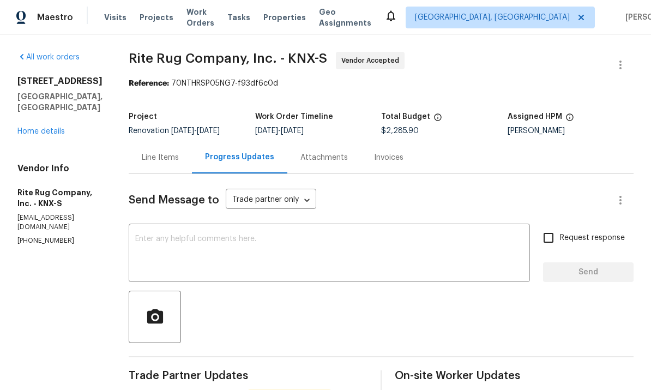 This screenshot has width=651, height=390. What do you see at coordinates (174, 131) in the screenshot?
I see `span: Renovation` at bounding box center [174, 131].